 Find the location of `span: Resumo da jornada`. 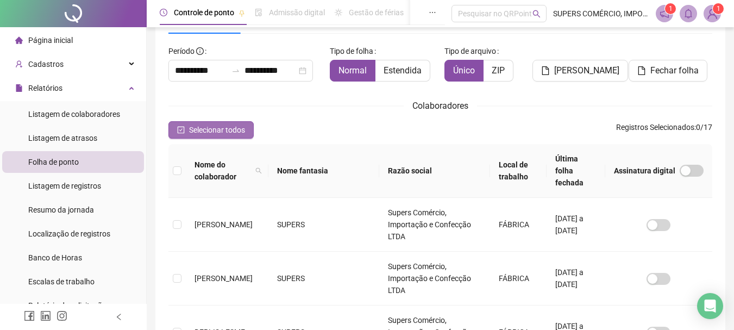

span: Resumo da jornada is located at coordinates (61, 210).